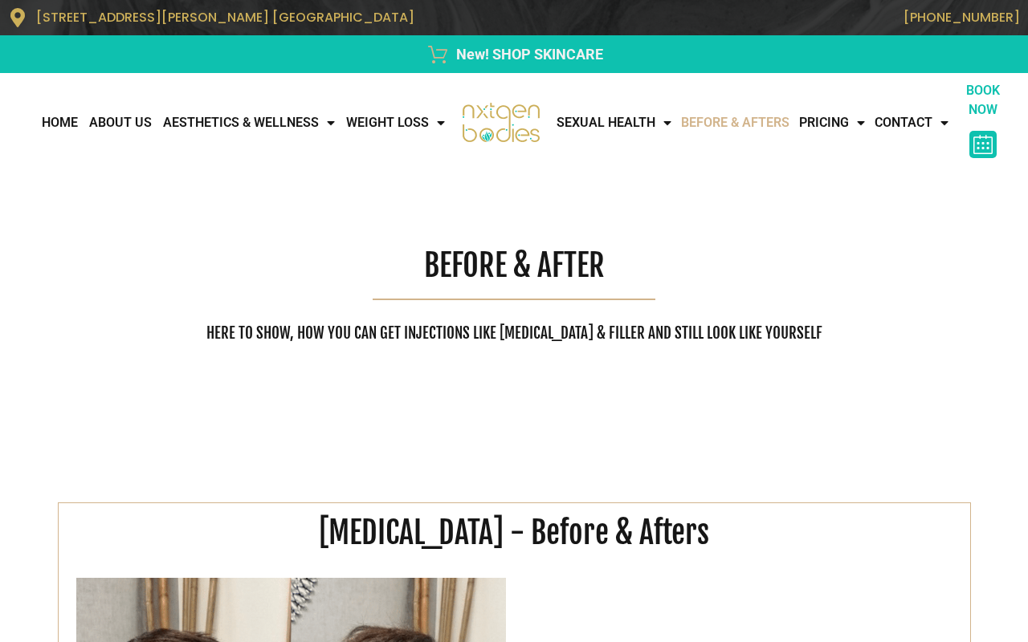 The height and width of the screenshot is (642, 1028). I want to click on a: New! SHOP SKINCARE, so click(514, 54).